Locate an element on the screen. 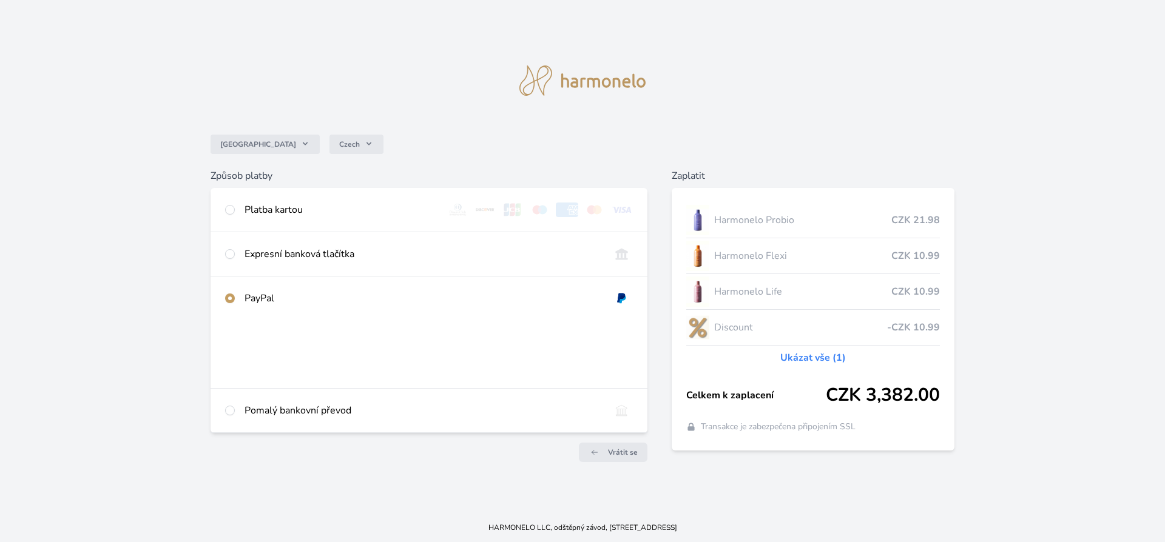  img: jcb.svg is located at coordinates (512, 210).